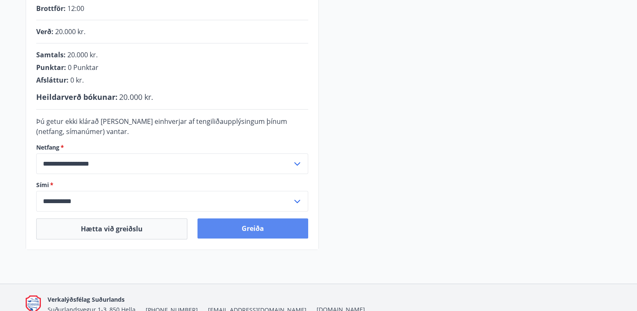 The image size is (637, 311). What do you see at coordinates (51, 55) in the screenshot?
I see `span: Samtals :` at bounding box center [51, 55].